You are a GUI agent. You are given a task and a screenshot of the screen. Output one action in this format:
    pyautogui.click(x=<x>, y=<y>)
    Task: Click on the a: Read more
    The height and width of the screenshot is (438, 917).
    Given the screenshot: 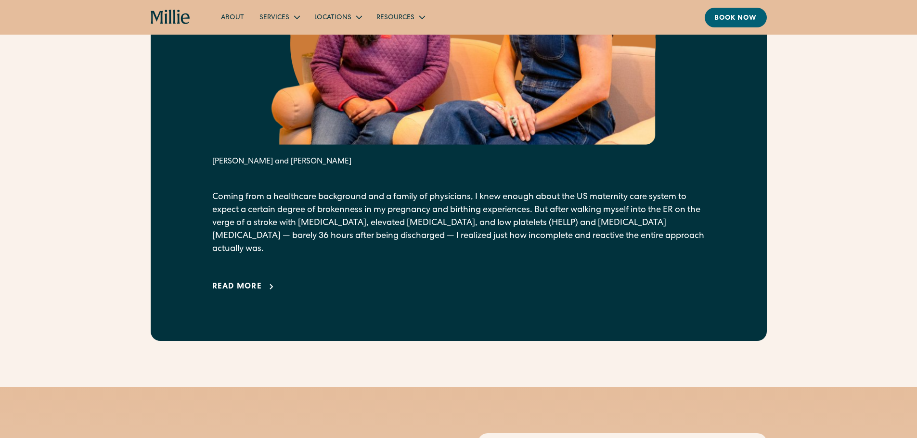 What is the action you would take?
    pyautogui.click(x=245, y=287)
    